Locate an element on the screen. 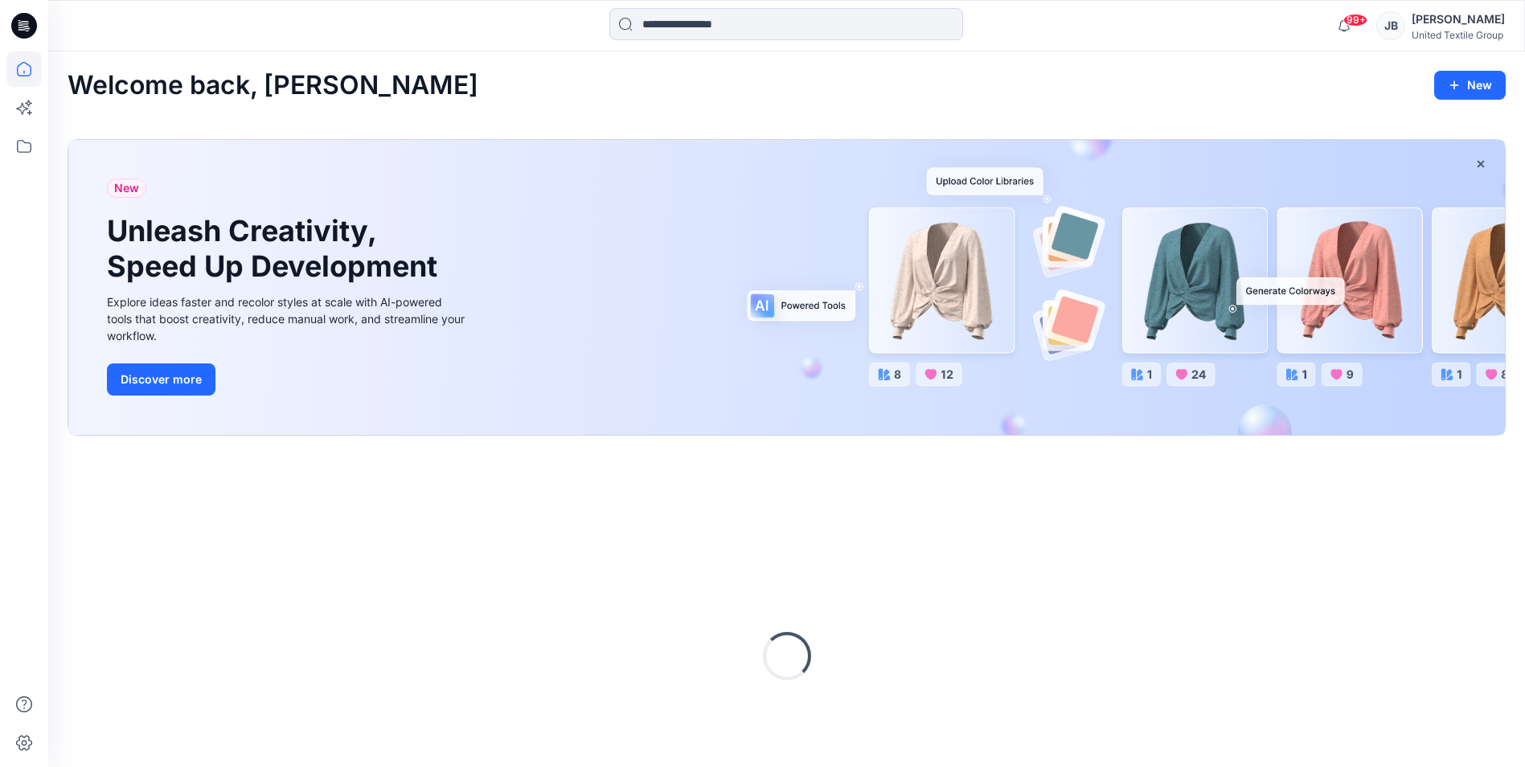 Image resolution: width=1525 pixels, height=767 pixels. a: Discover more is located at coordinates (288, 379).